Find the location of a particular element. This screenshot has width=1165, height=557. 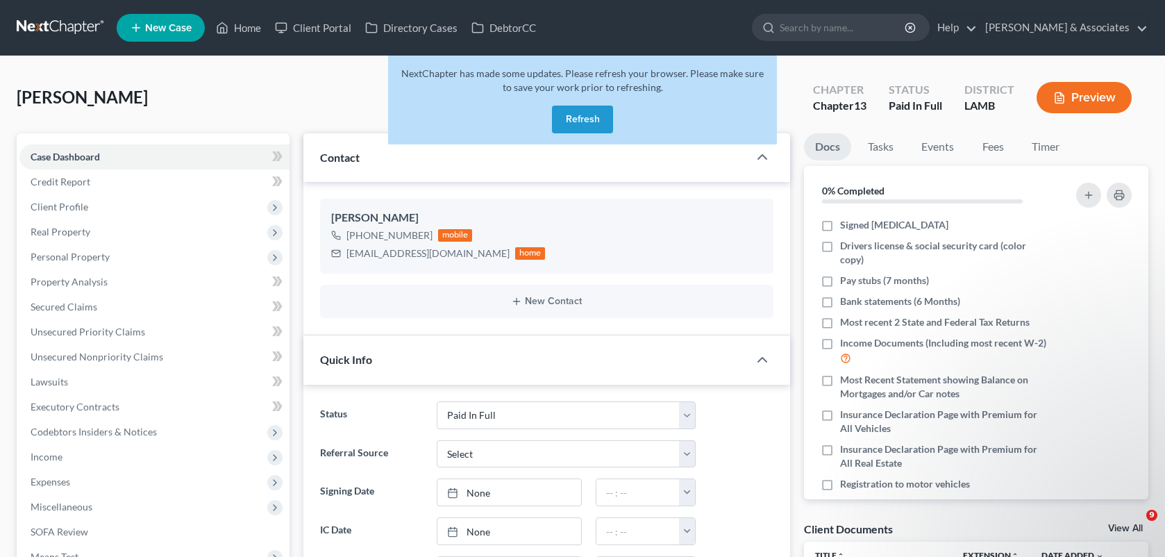

a: View All is located at coordinates (1126, 529).